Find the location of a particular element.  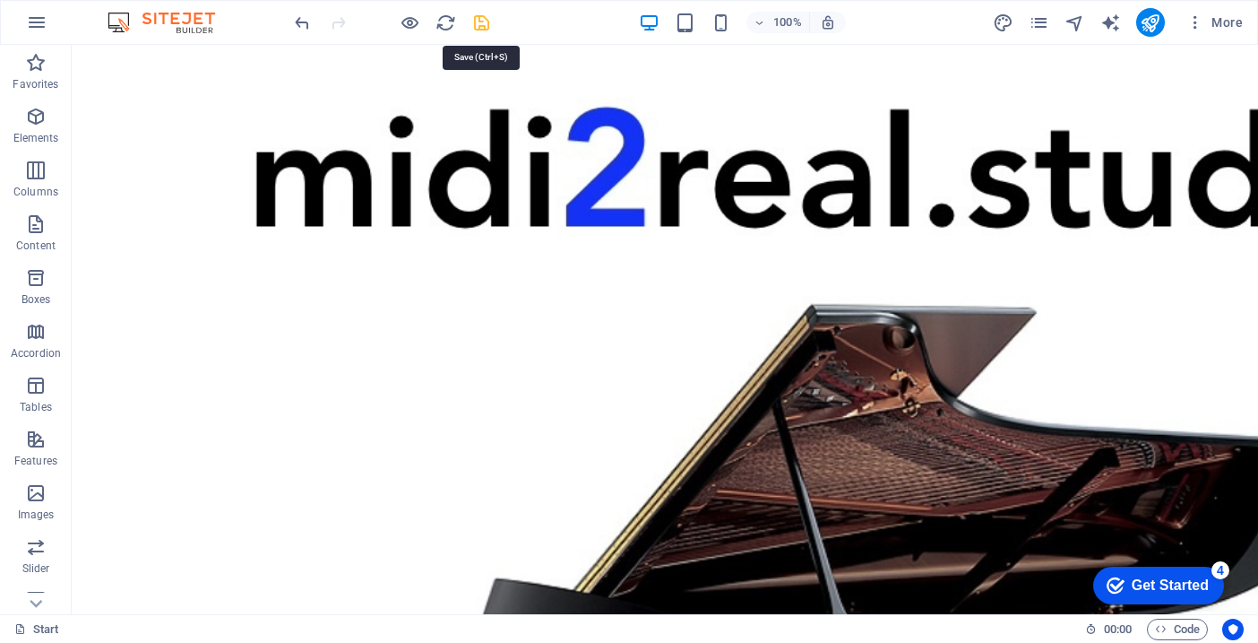

div: Get Started 4 items remaining, 20% complete is located at coordinates (80, 28).